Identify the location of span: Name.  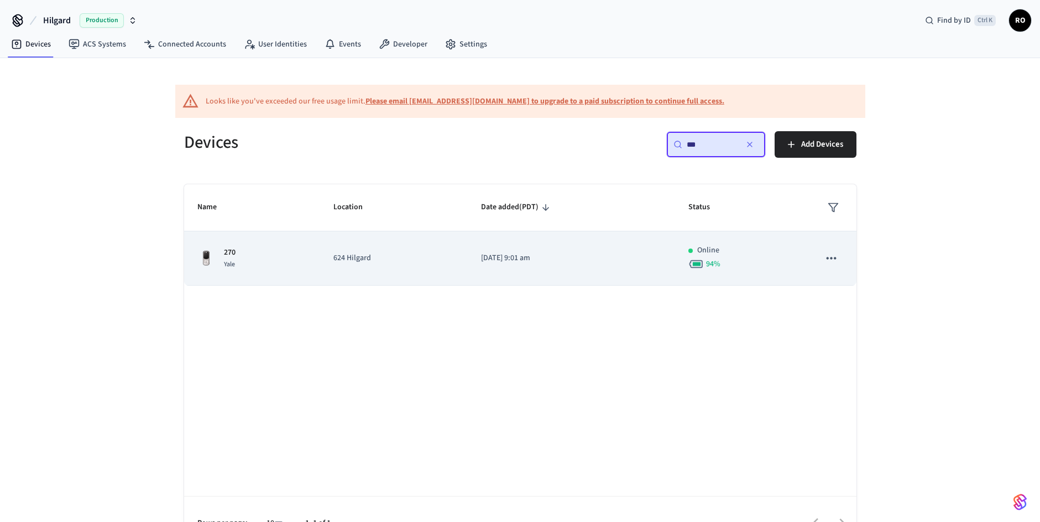
(214, 207).